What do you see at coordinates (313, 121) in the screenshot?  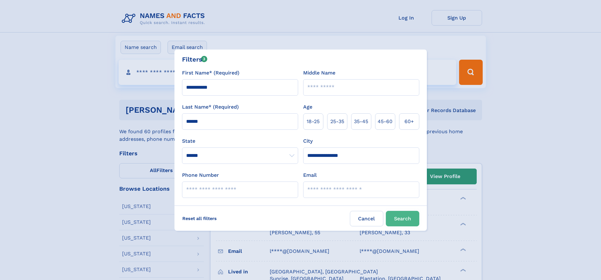 I see `span: 18‑25` at bounding box center [313, 121].